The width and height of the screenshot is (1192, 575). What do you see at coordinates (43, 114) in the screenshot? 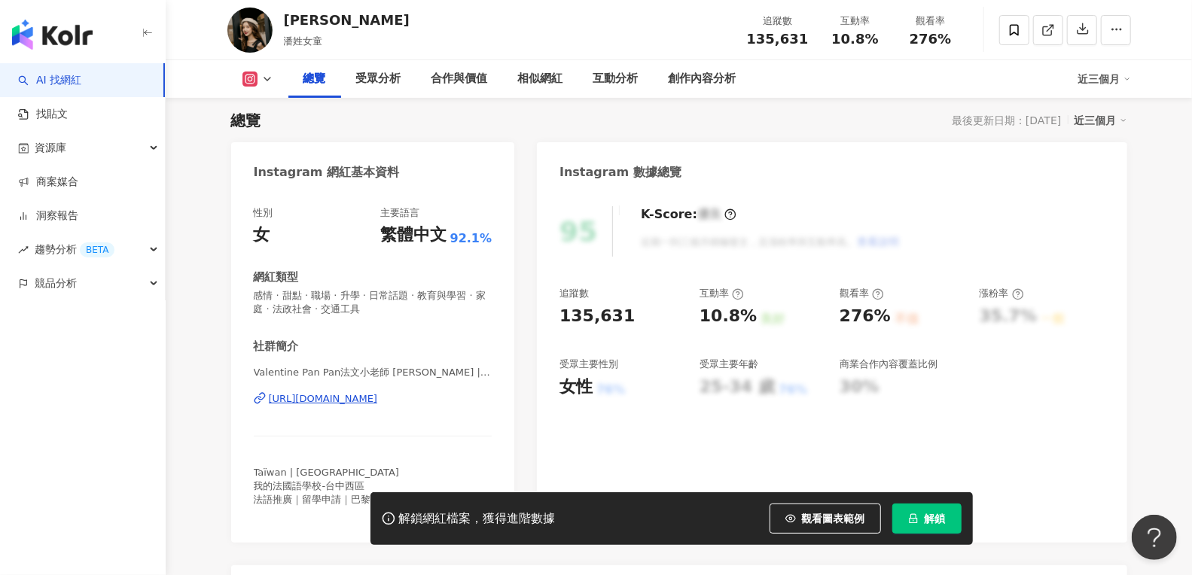
I see `a: 找貼文` at bounding box center [43, 114].